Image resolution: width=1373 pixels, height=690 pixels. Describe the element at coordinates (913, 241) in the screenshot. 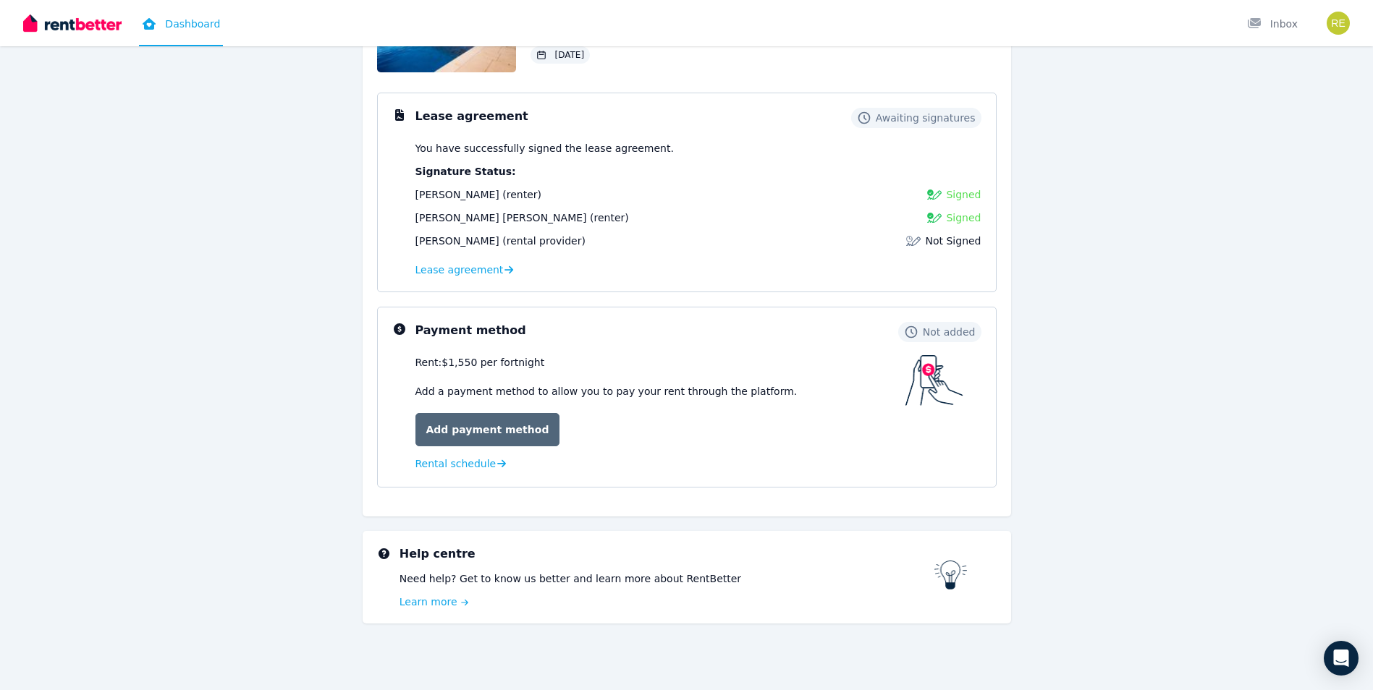

I see `img: Lease not signed` at that location.